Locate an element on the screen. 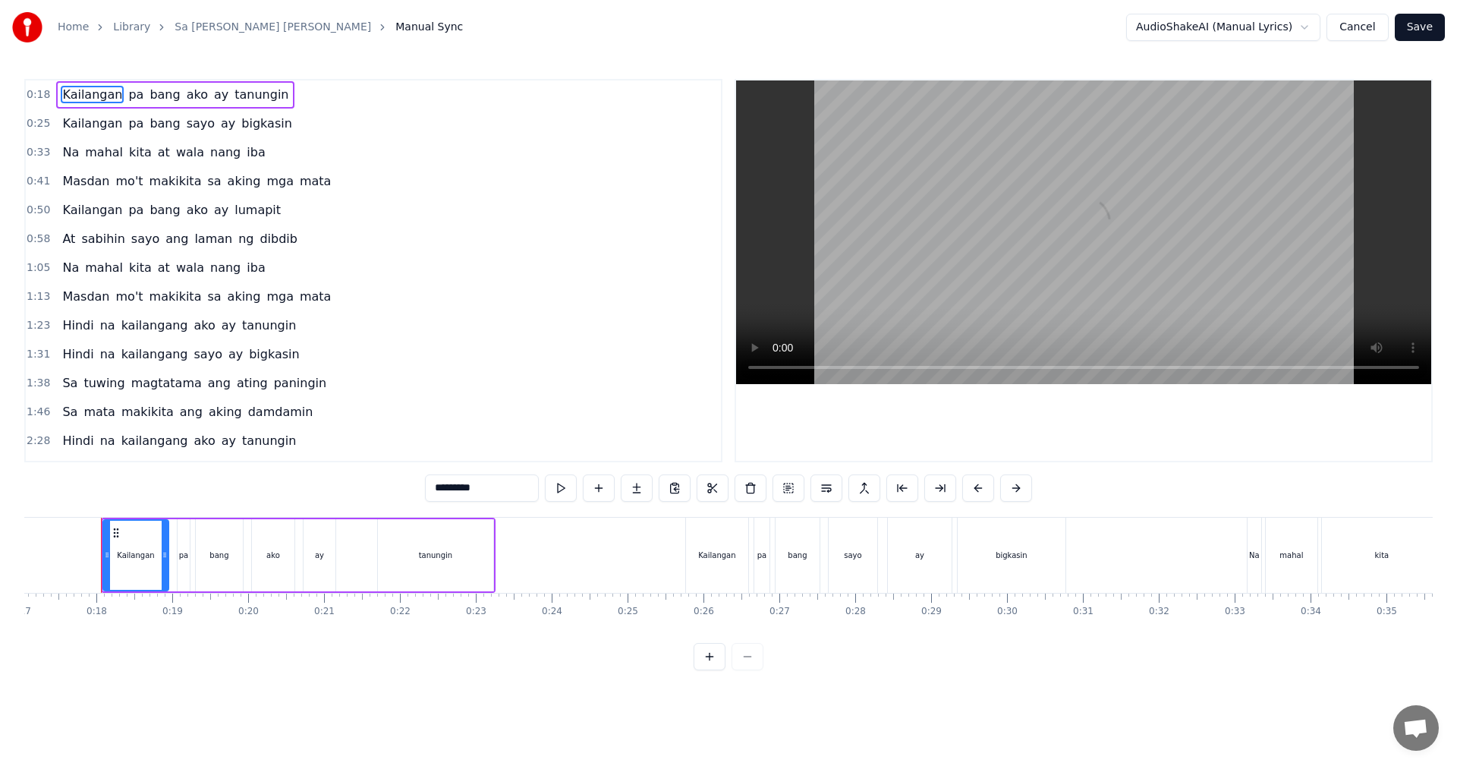 The image size is (1457, 766). span: Manual Sync is located at coordinates (429, 27).